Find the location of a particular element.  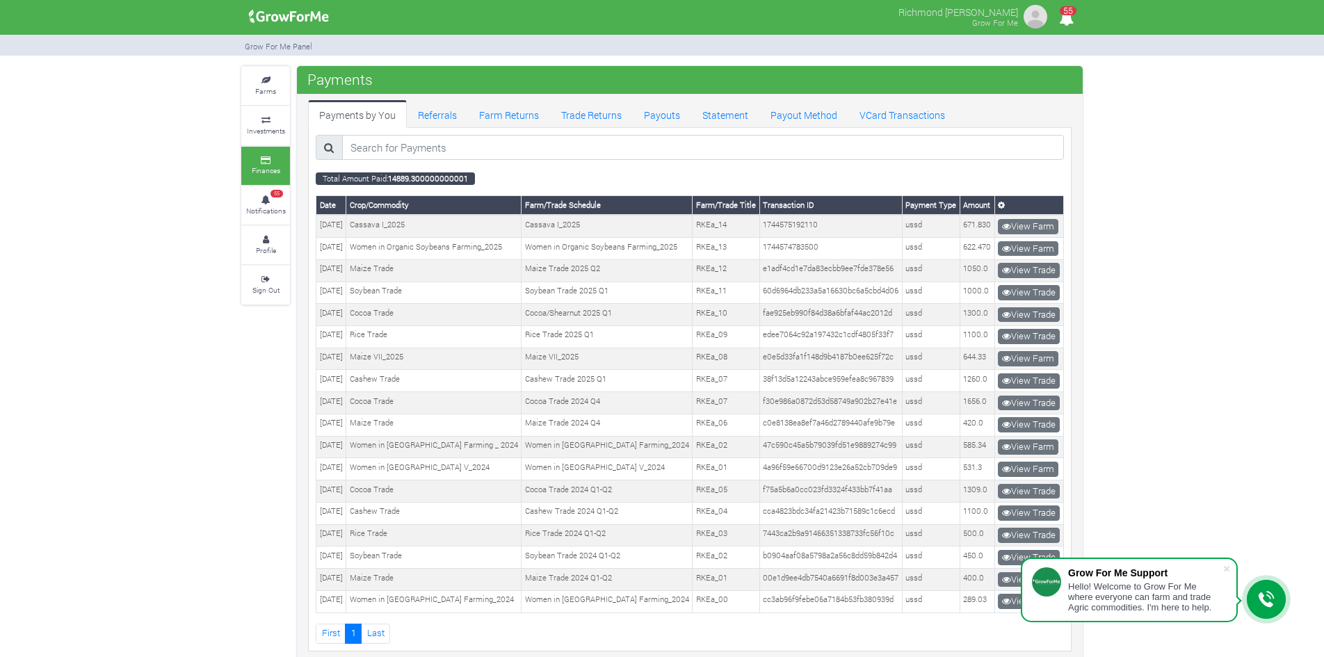

small: Grow For Me Panel is located at coordinates (278, 46).